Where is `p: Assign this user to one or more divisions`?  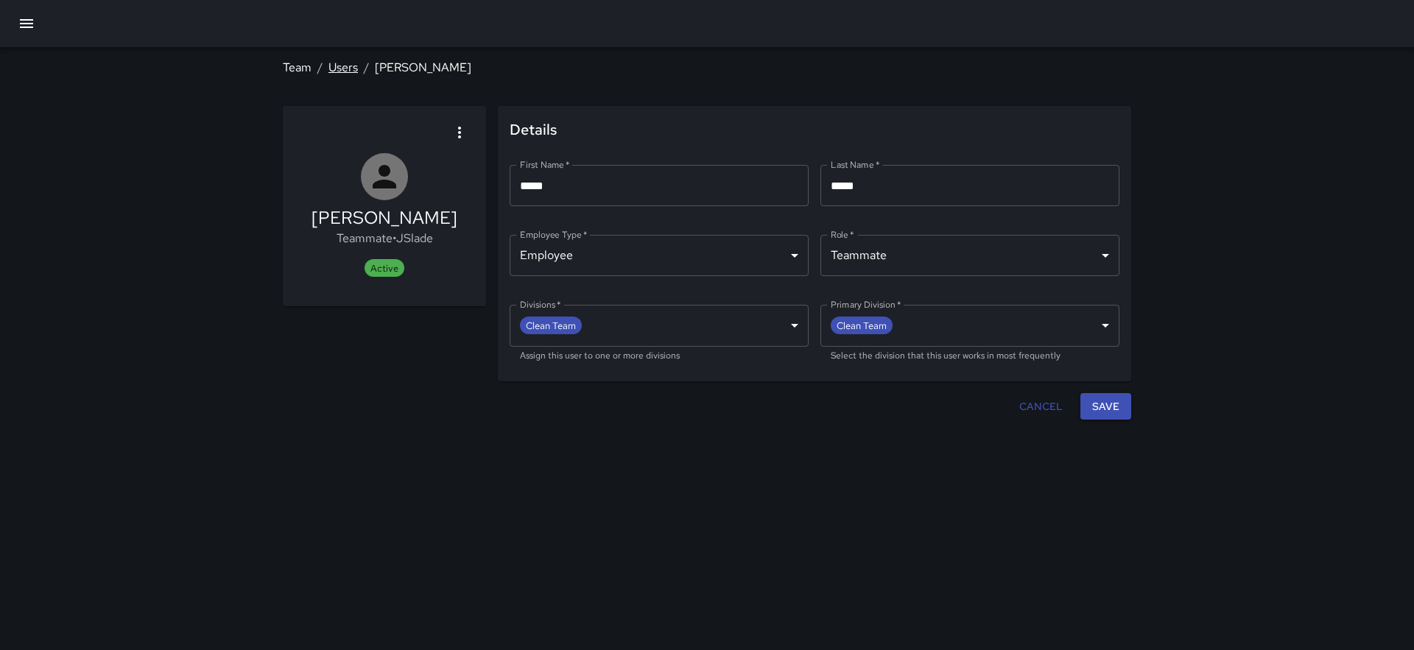
p: Assign this user to one or more divisions is located at coordinates (659, 356).